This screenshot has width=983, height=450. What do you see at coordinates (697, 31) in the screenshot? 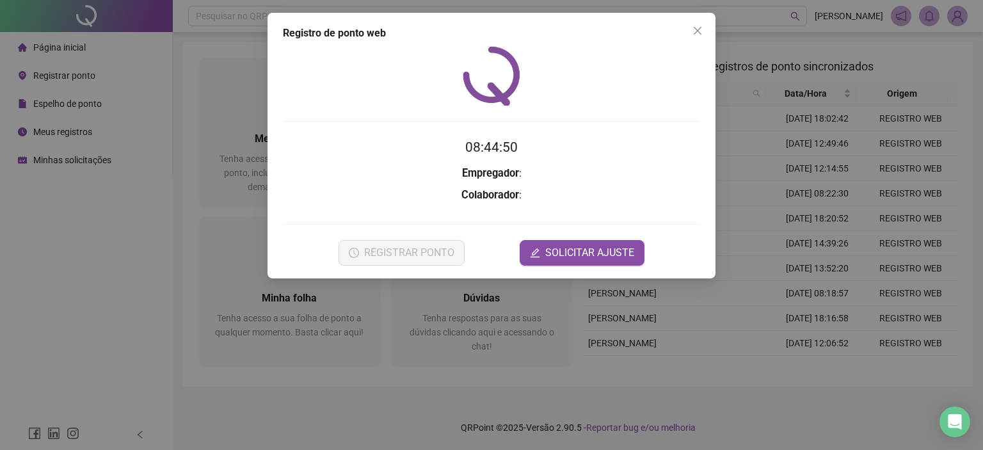
I see `button: Close` at bounding box center [697, 31].